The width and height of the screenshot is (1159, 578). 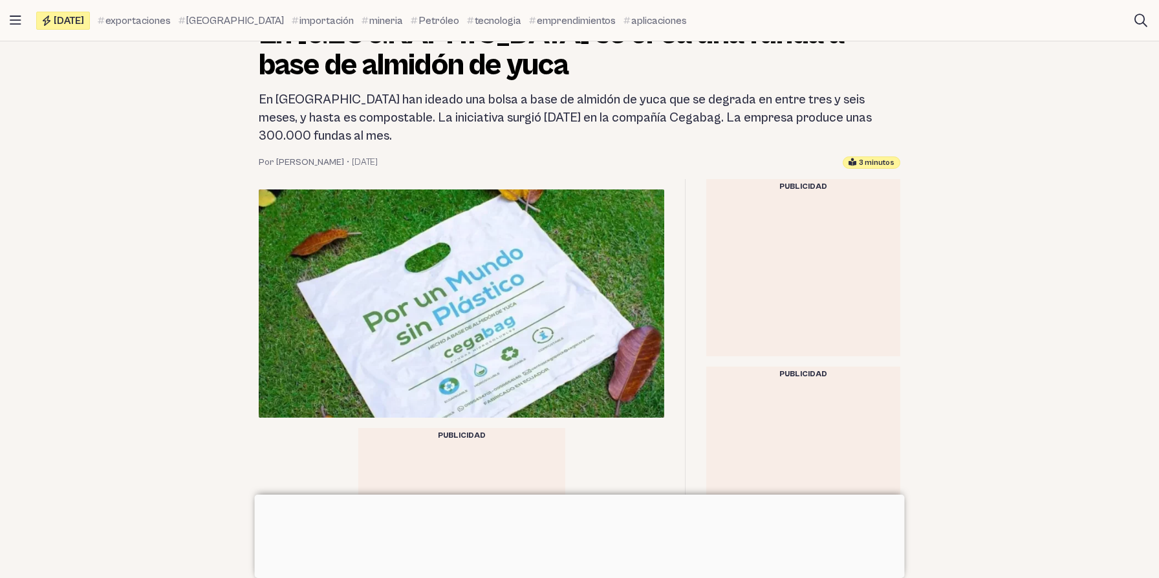 What do you see at coordinates (138, 21) in the screenshot?
I see `span: exportaciones` at bounding box center [138, 21].